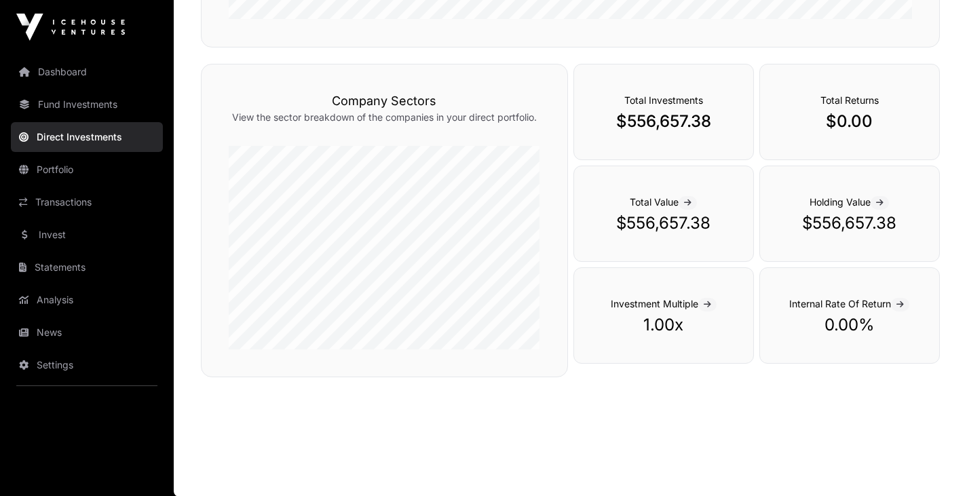  Describe the element at coordinates (849, 121) in the screenshot. I see `p: $0.00` at that location.